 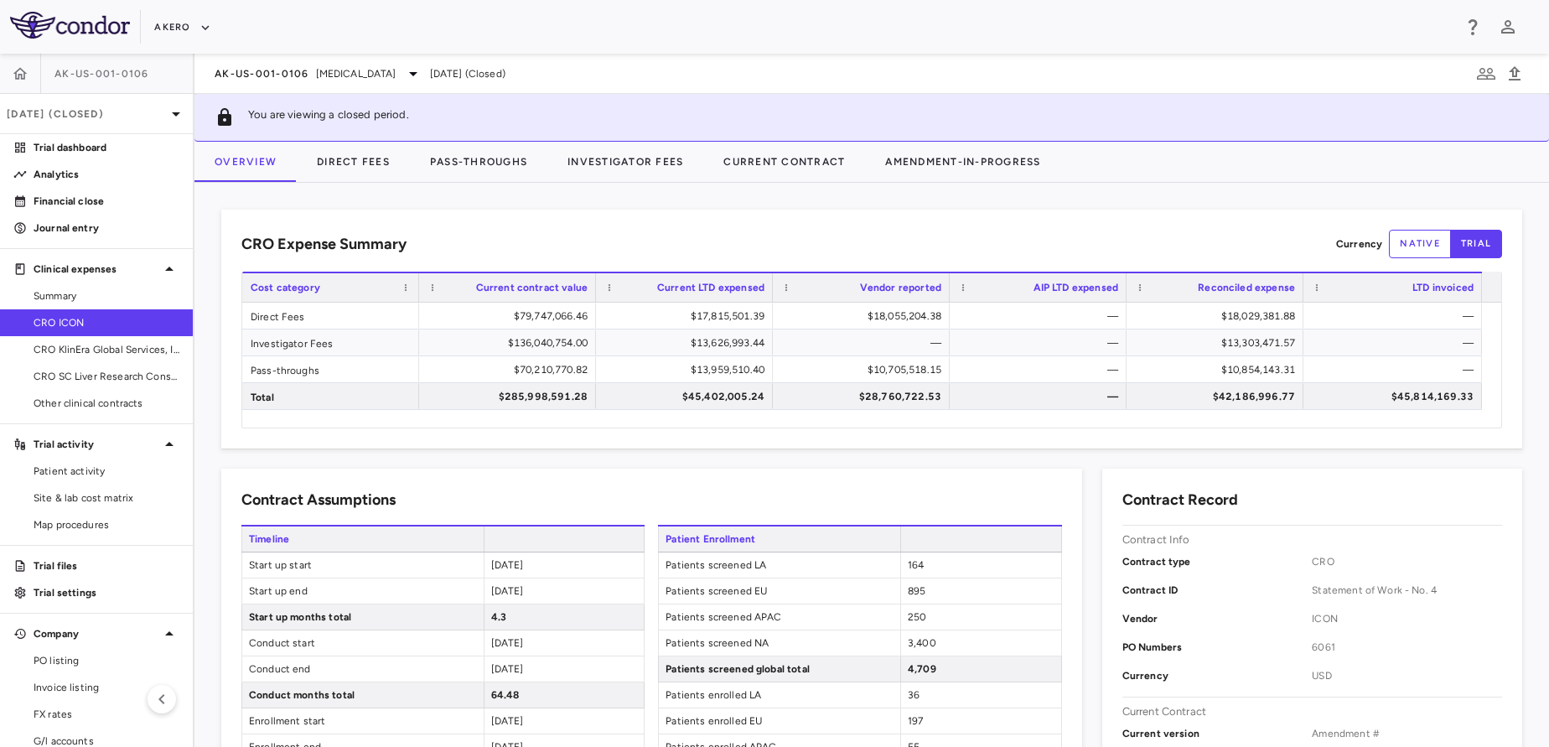 What do you see at coordinates (1246, 287) in the screenshot?
I see `span: Reconciled expense` at bounding box center [1246, 287].